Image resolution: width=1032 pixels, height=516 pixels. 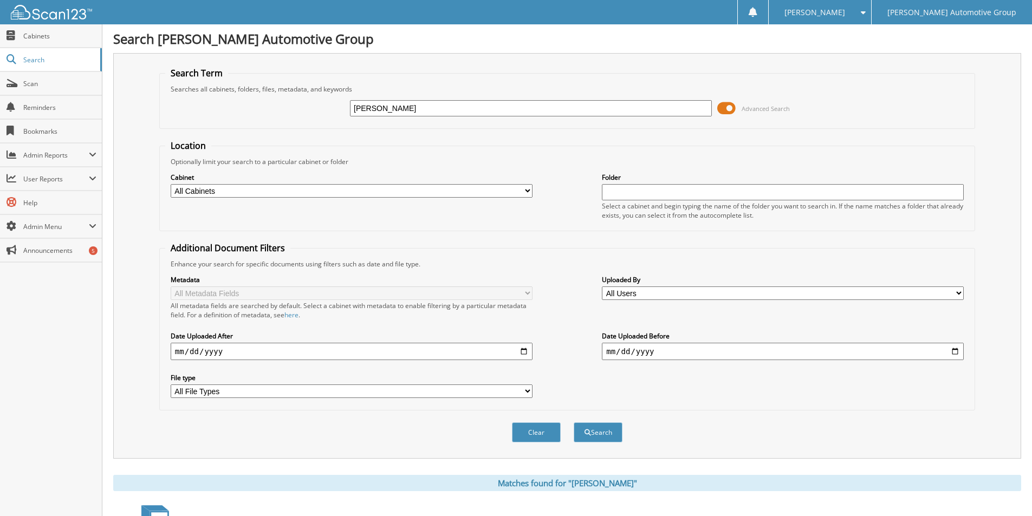 What do you see at coordinates (60, 250) in the screenshot?
I see `span: Announcements` at bounding box center [60, 250].